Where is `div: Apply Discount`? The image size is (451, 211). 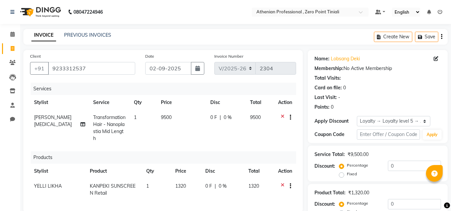
div: Apply Discount is located at coordinates (336, 121).